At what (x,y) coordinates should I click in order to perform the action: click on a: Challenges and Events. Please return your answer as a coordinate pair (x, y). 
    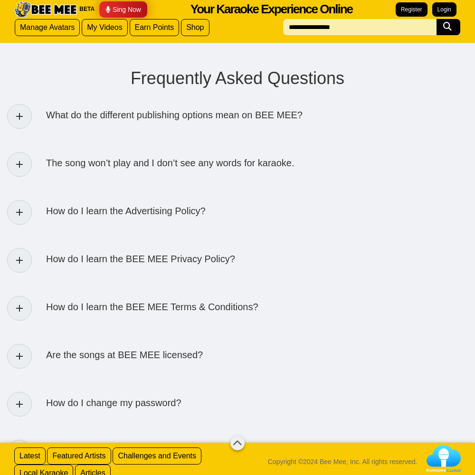
    Looking at the image, I should click on (157, 456).